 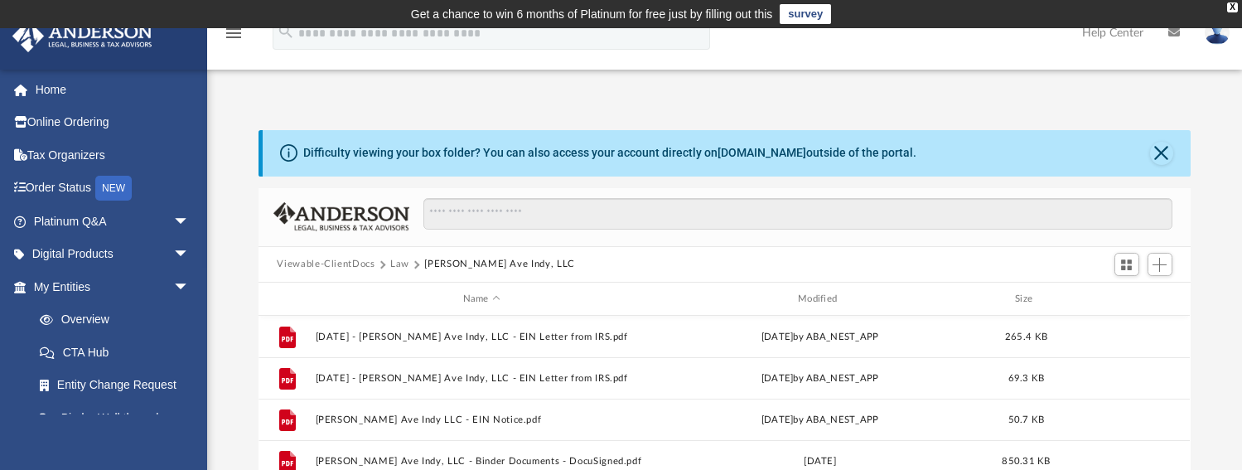 What do you see at coordinates (806, 14) in the screenshot?
I see `a: survey` at bounding box center [806, 14].